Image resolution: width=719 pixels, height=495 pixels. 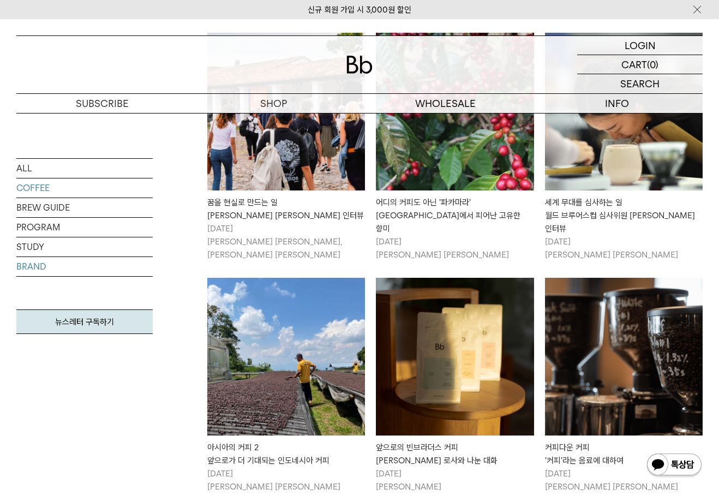 What do you see at coordinates (85, 188) in the screenshot?
I see `a: COFFEE` at bounding box center [85, 188].